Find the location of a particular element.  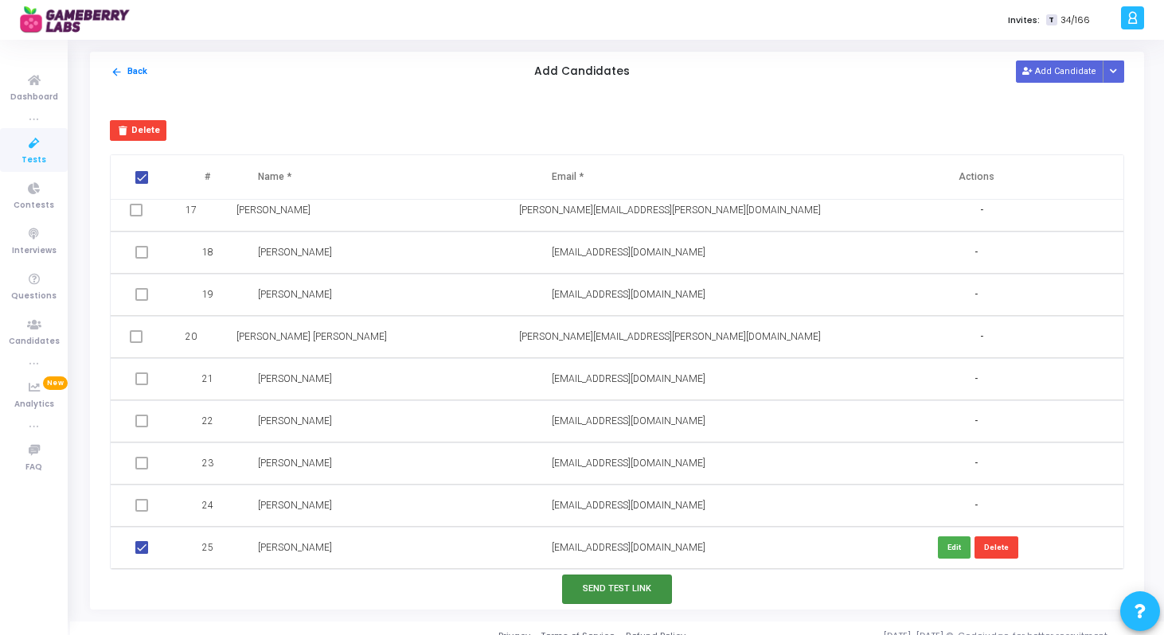

span: 34/166 is located at coordinates (1075, 20).